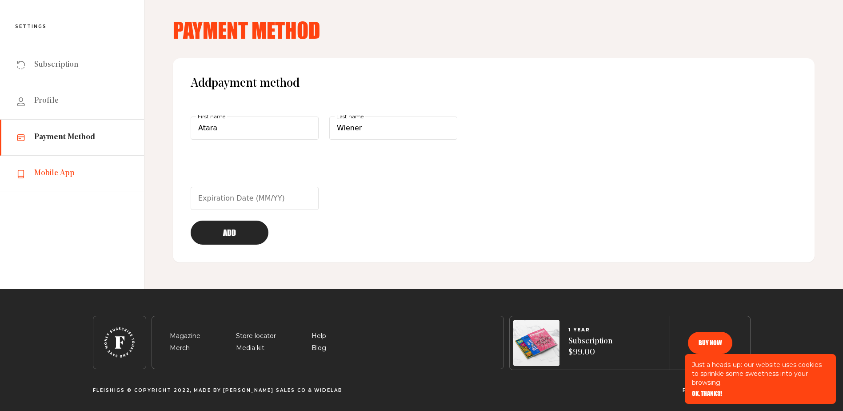  What do you see at coordinates (716, 390) in the screenshot?
I see `a: Privacy and terms` at bounding box center [716, 390].